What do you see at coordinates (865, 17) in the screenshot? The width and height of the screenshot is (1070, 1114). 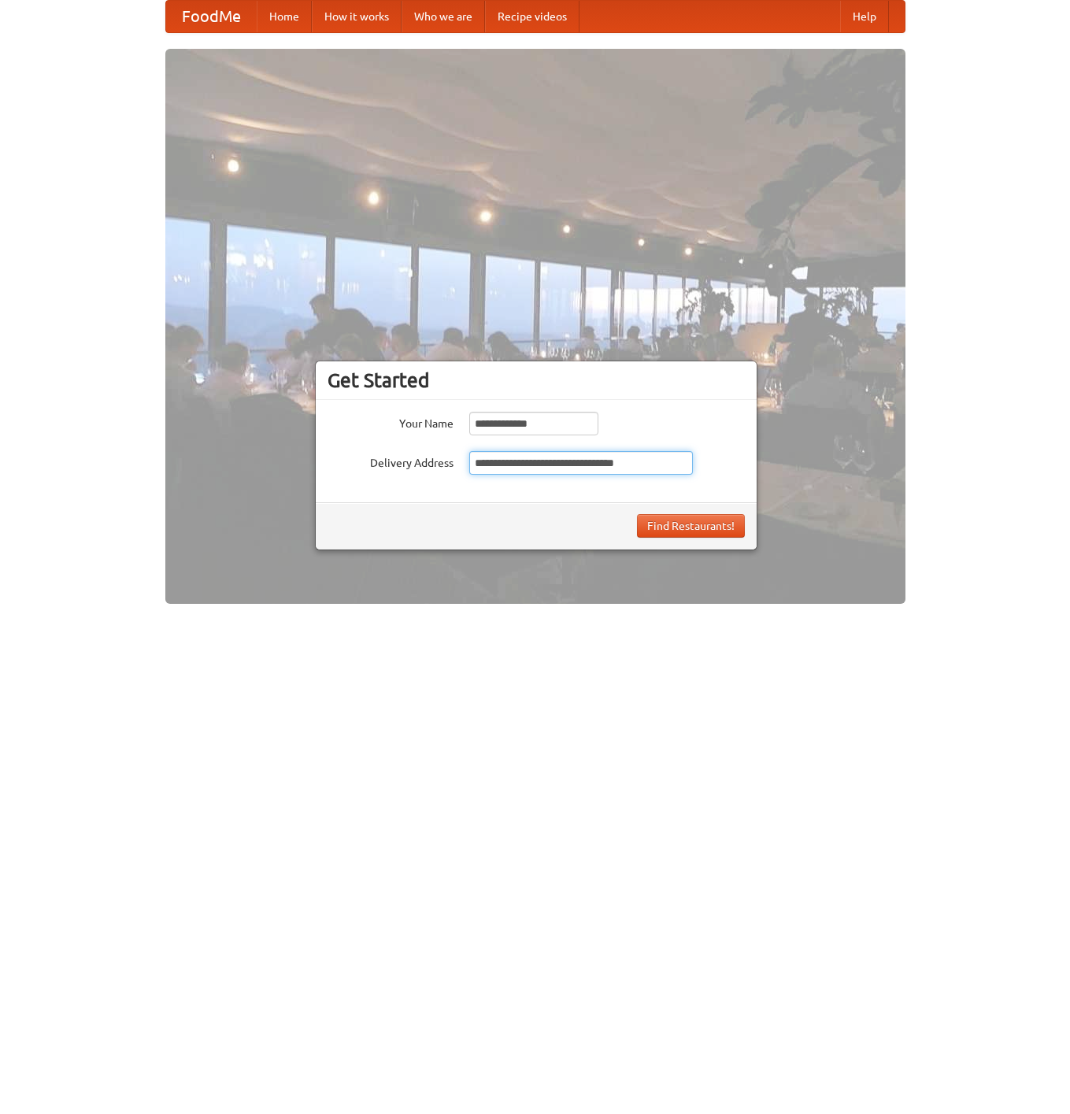 I see `a: Help` at bounding box center [865, 17].